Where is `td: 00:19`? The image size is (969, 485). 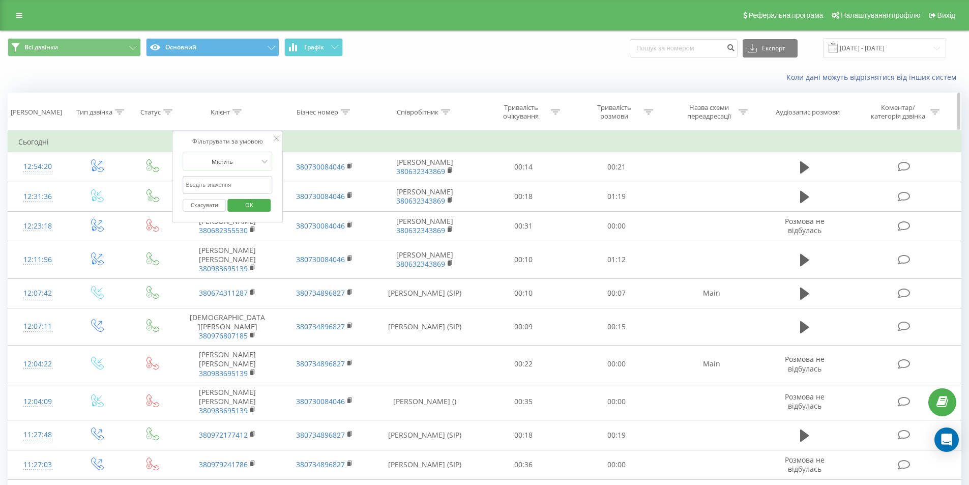 td: 00:19 is located at coordinates (616, 435).